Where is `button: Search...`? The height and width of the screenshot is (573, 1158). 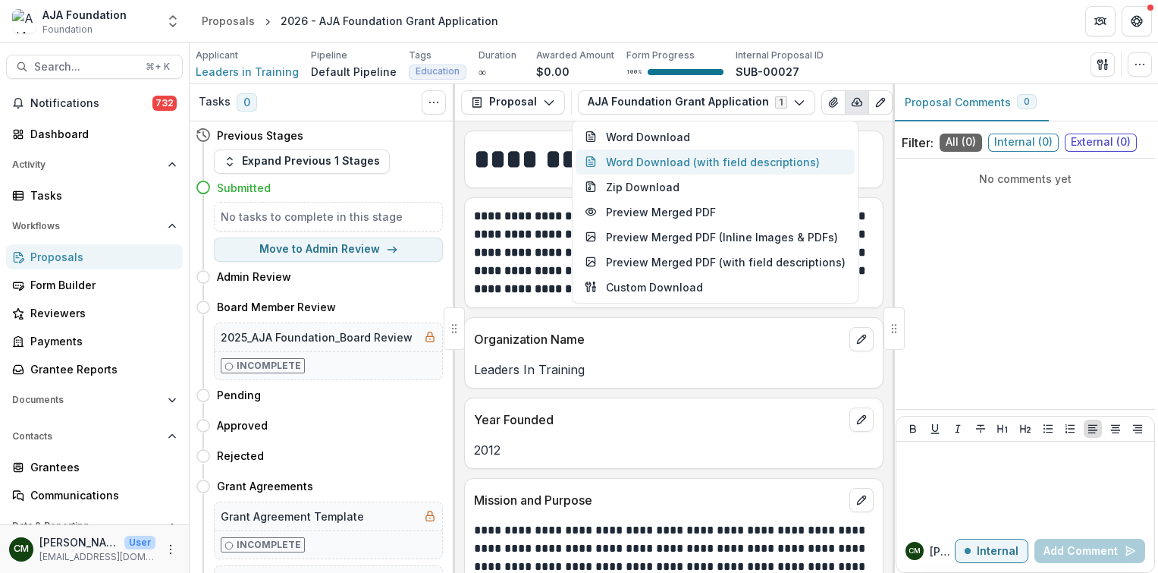
button: Search... is located at coordinates (94, 67).